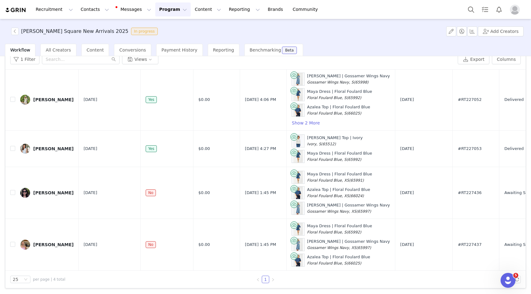  I want to click on i: icon: left, so click(258, 280).